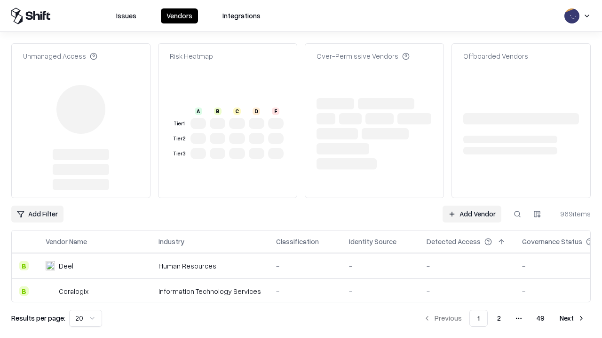 The image size is (602, 338). I want to click on div: 969 items, so click(572, 214).